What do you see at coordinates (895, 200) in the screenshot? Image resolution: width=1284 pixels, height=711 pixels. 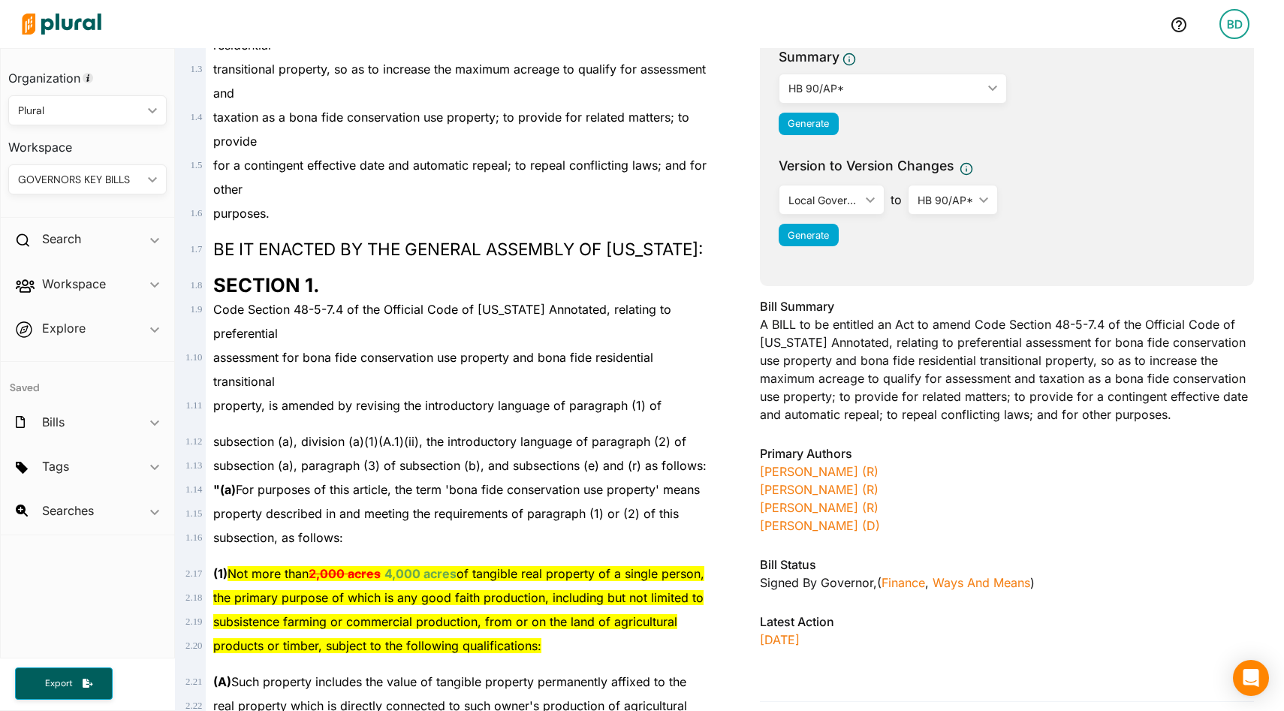 I see `span: to` at bounding box center [895, 200].